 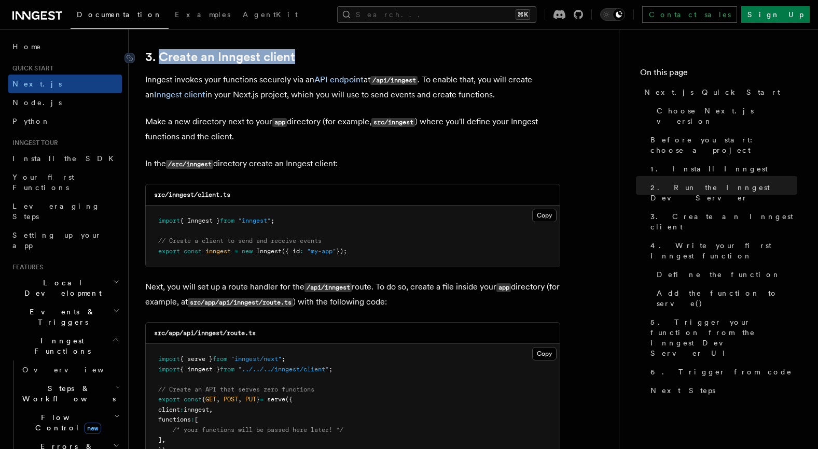 I want to click on a: 4. Write your first Inngest function, so click(x=721, y=251).